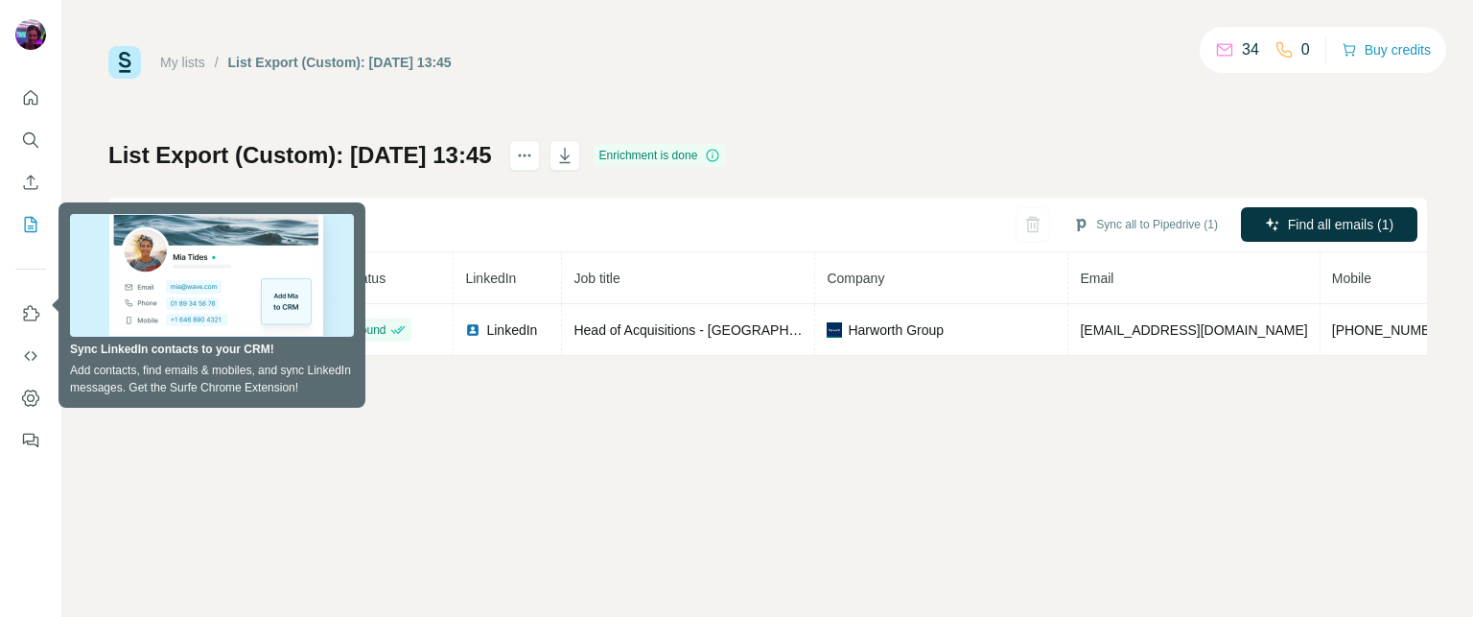  What do you see at coordinates (834, 330) in the screenshot?
I see `img: company-logo` at bounding box center [834, 330].